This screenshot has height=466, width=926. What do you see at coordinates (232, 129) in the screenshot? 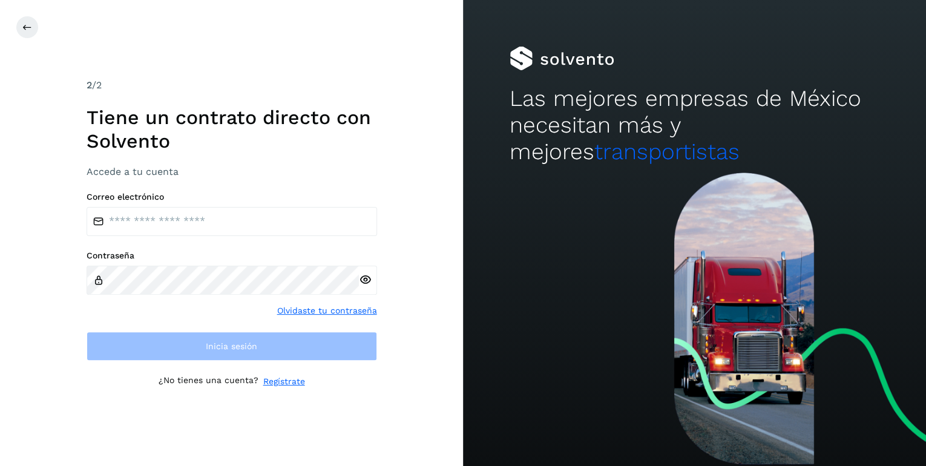
I see `h1: Tiene un contrato directo con Solvento` at bounding box center [232, 129].